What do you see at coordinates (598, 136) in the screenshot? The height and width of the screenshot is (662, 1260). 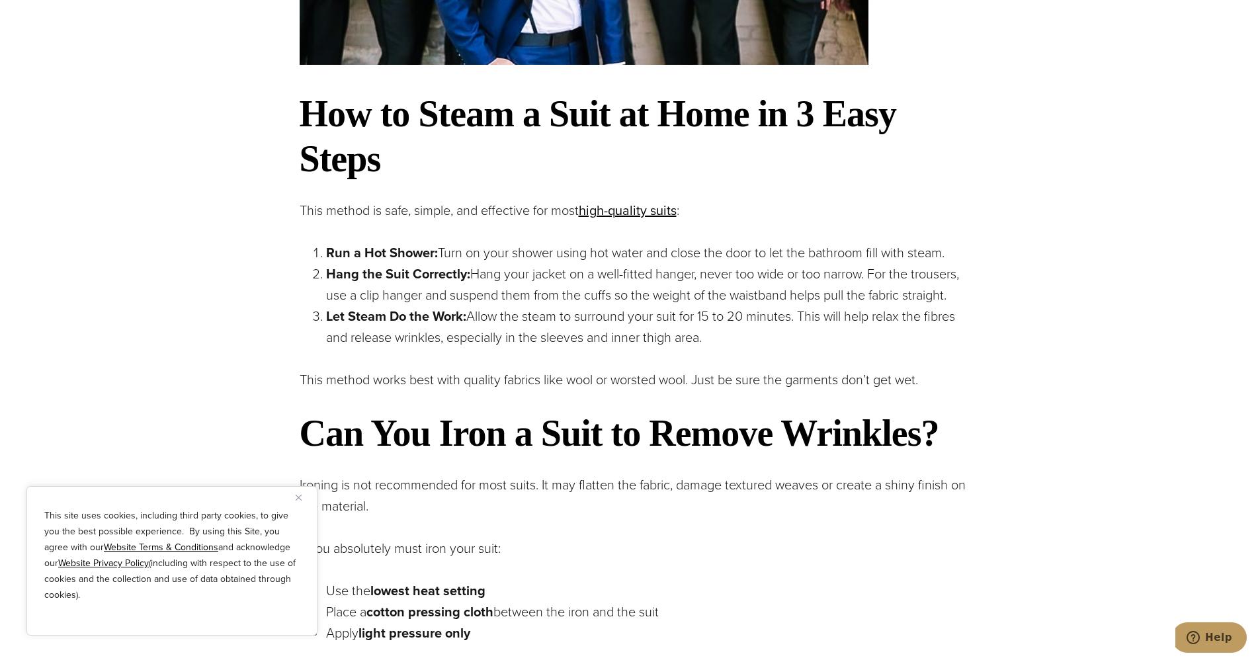 I see `strong: How to Steam a Suit at Home in 3 Easy Steps` at bounding box center [598, 136].